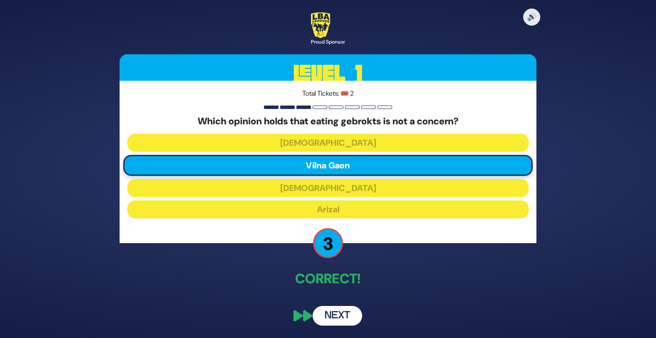  What do you see at coordinates (328, 209) in the screenshot?
I see `button: Arizal` at bounding box center [328, 209].